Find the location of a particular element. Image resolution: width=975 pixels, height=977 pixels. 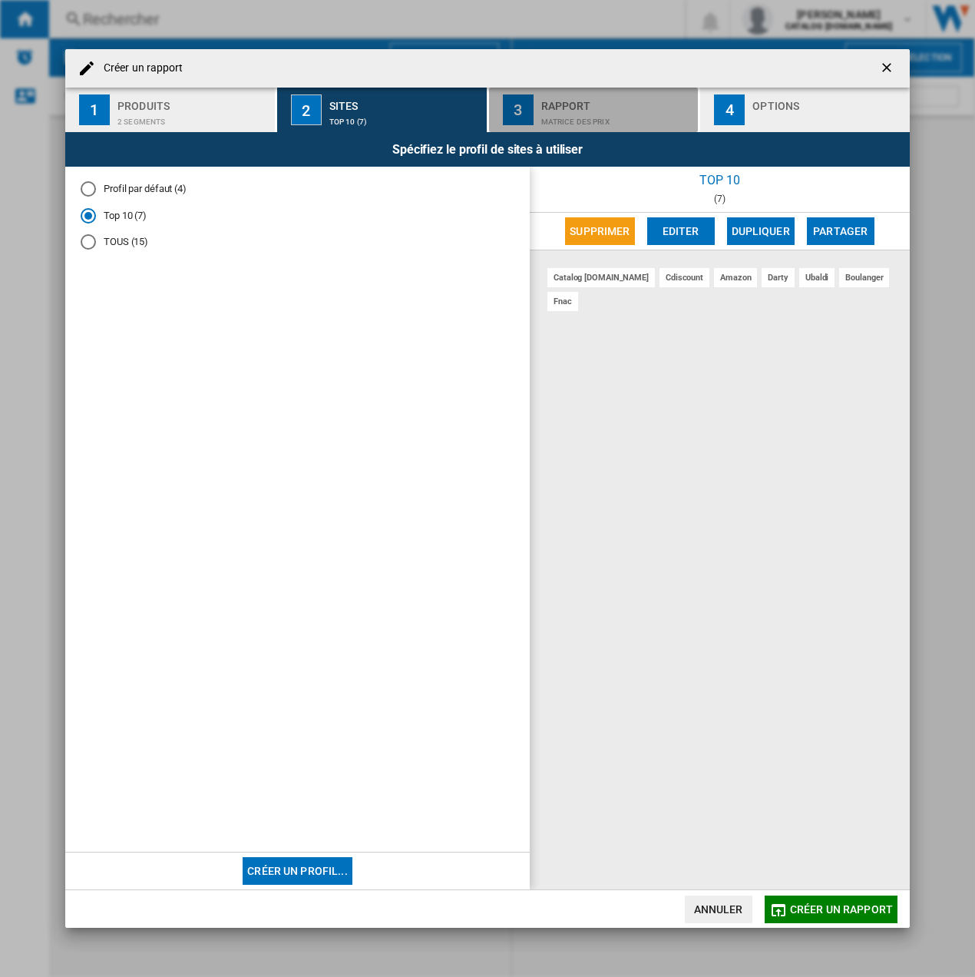

button: Annuler is located at coordinates (719, 909).